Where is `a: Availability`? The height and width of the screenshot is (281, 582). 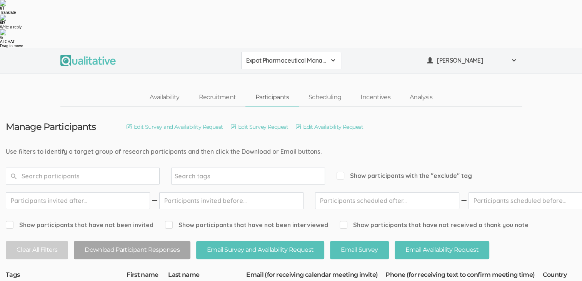
a: Availability is located at coordinates (164, 97).